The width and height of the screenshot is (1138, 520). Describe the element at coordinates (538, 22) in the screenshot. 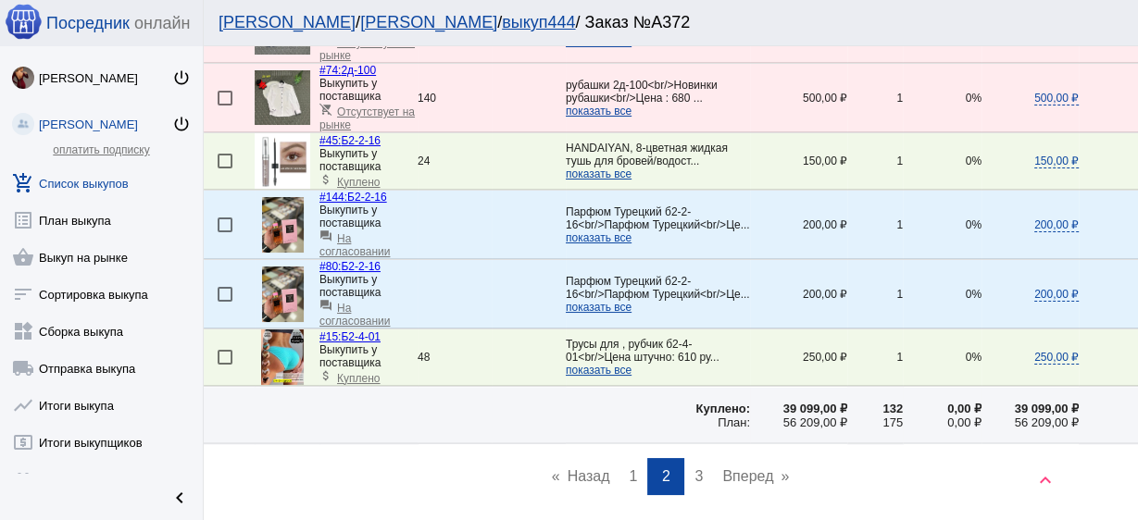

I see `a: выкуп444` at that location.